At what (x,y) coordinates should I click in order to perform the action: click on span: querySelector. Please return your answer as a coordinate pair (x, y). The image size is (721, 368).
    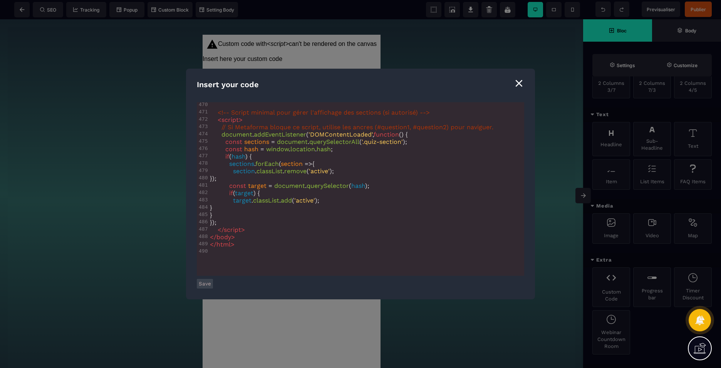
    Looking at the image, I should click on (328, 185).